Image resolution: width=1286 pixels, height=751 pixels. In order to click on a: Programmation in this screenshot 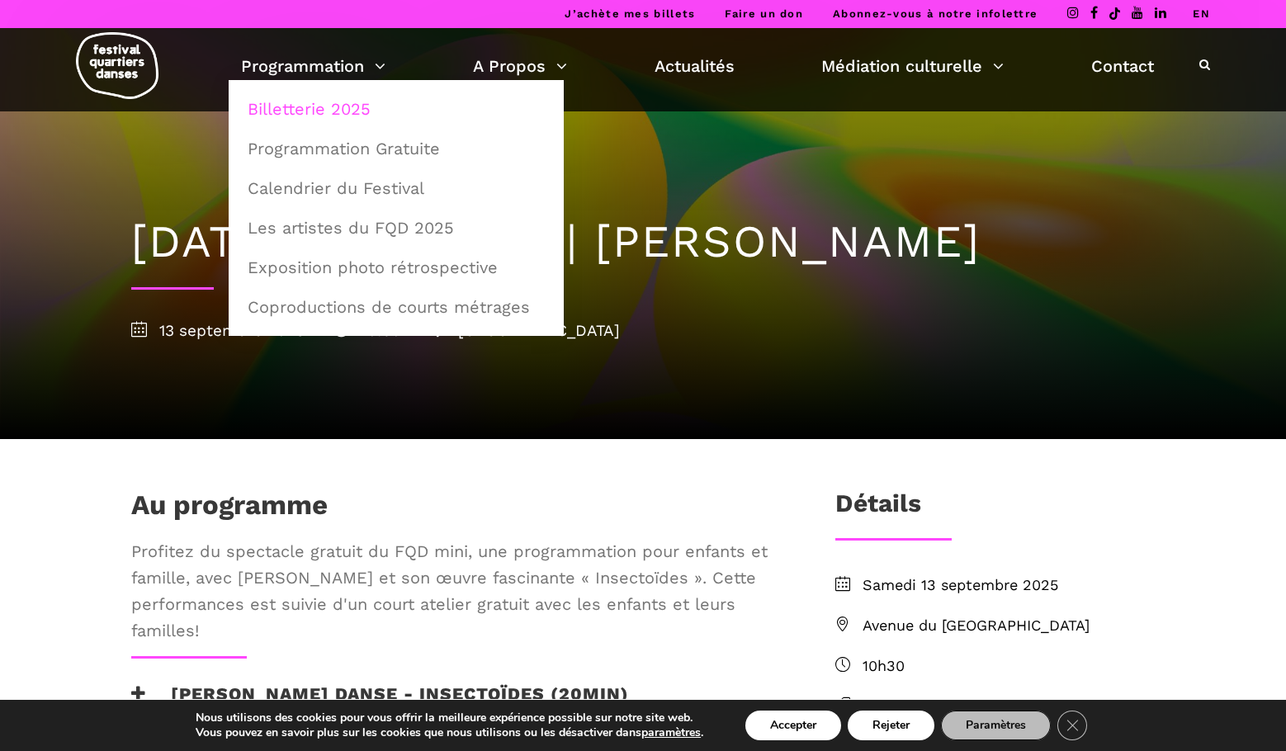, I will do `click(313, 66)`.